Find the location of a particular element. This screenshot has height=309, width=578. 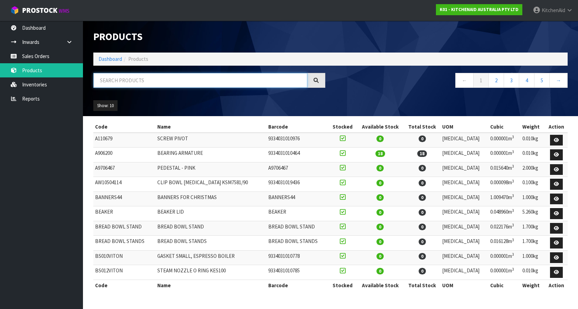

span: KitchenAid is located at coordinates (554, 10).